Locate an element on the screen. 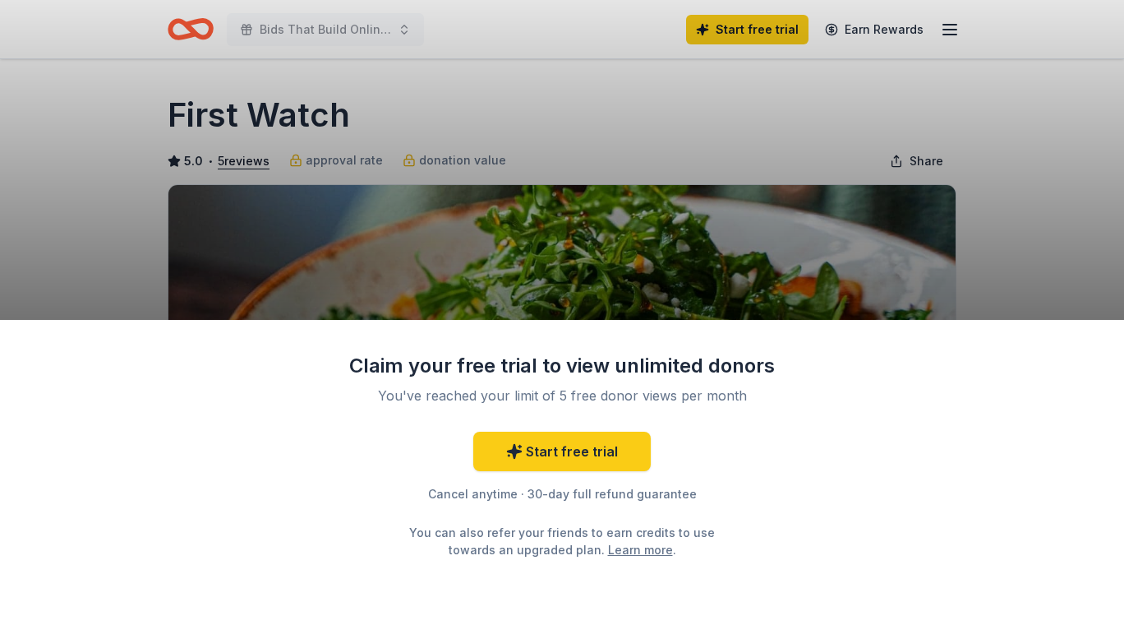 Image resolution: width=1124 pixels, height=639 pixels. div: Cancel anytime · 30-day full refund guarantee is located at coordinates (562, 494).